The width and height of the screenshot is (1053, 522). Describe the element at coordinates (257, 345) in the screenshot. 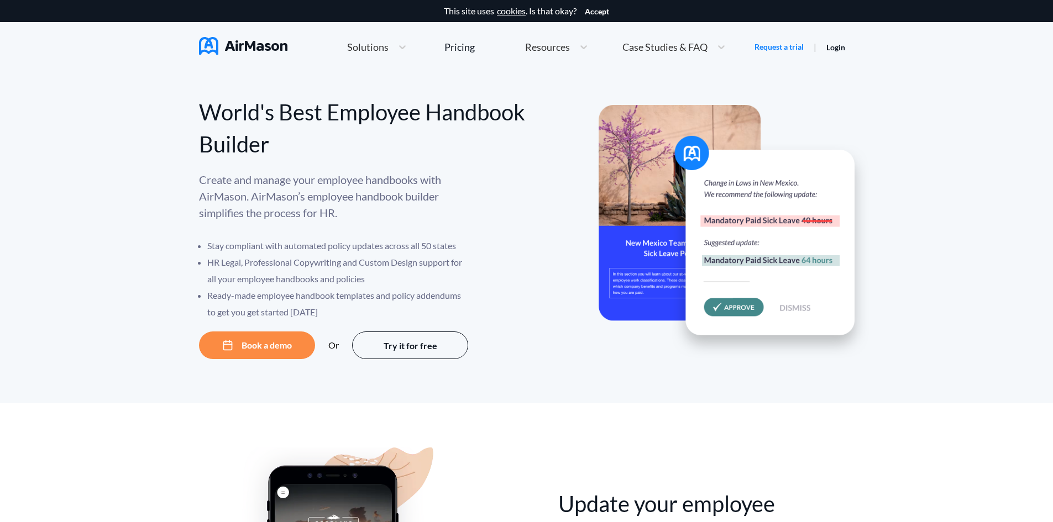

I see `button: Book a demo` at that location.